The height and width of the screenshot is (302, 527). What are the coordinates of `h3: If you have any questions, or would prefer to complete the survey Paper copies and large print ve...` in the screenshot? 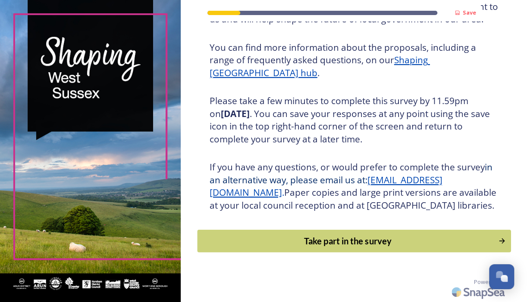 It's located at (354, 187).